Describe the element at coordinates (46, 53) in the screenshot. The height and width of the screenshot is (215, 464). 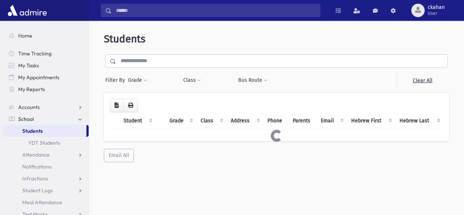
I see `a: Time Tracking` at that location.